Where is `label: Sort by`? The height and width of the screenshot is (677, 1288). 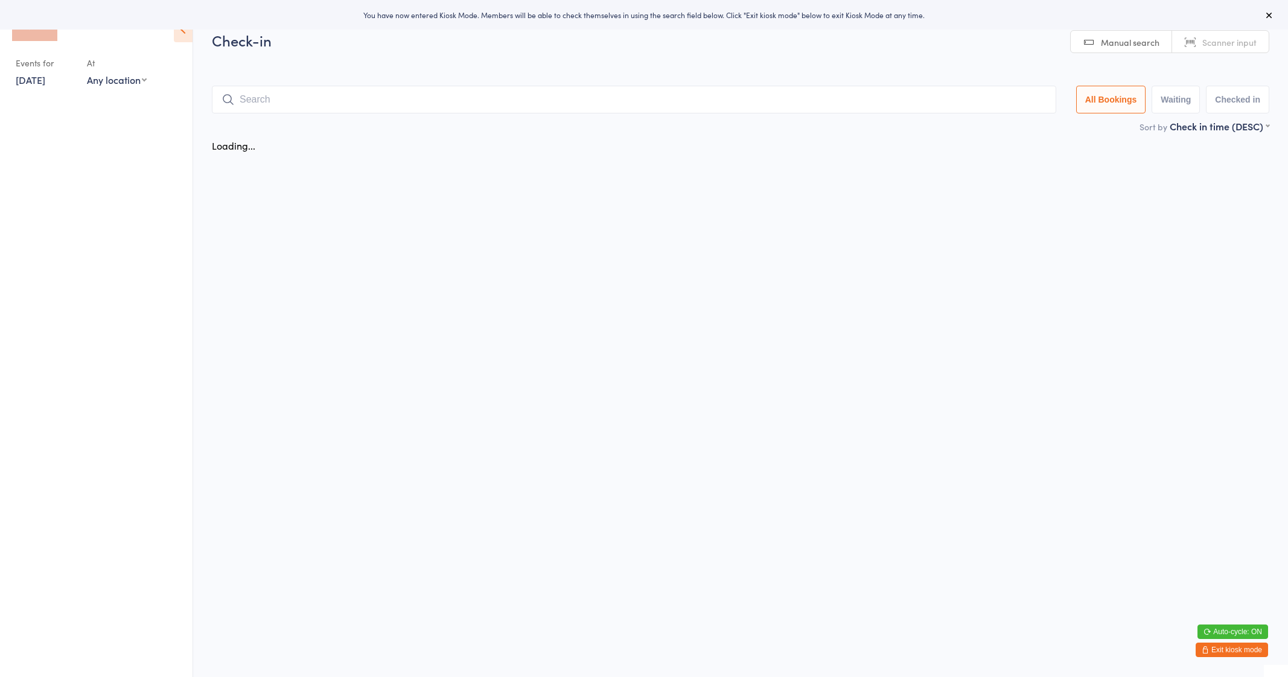 label: Sort by is located at coordinates (1153, 127).